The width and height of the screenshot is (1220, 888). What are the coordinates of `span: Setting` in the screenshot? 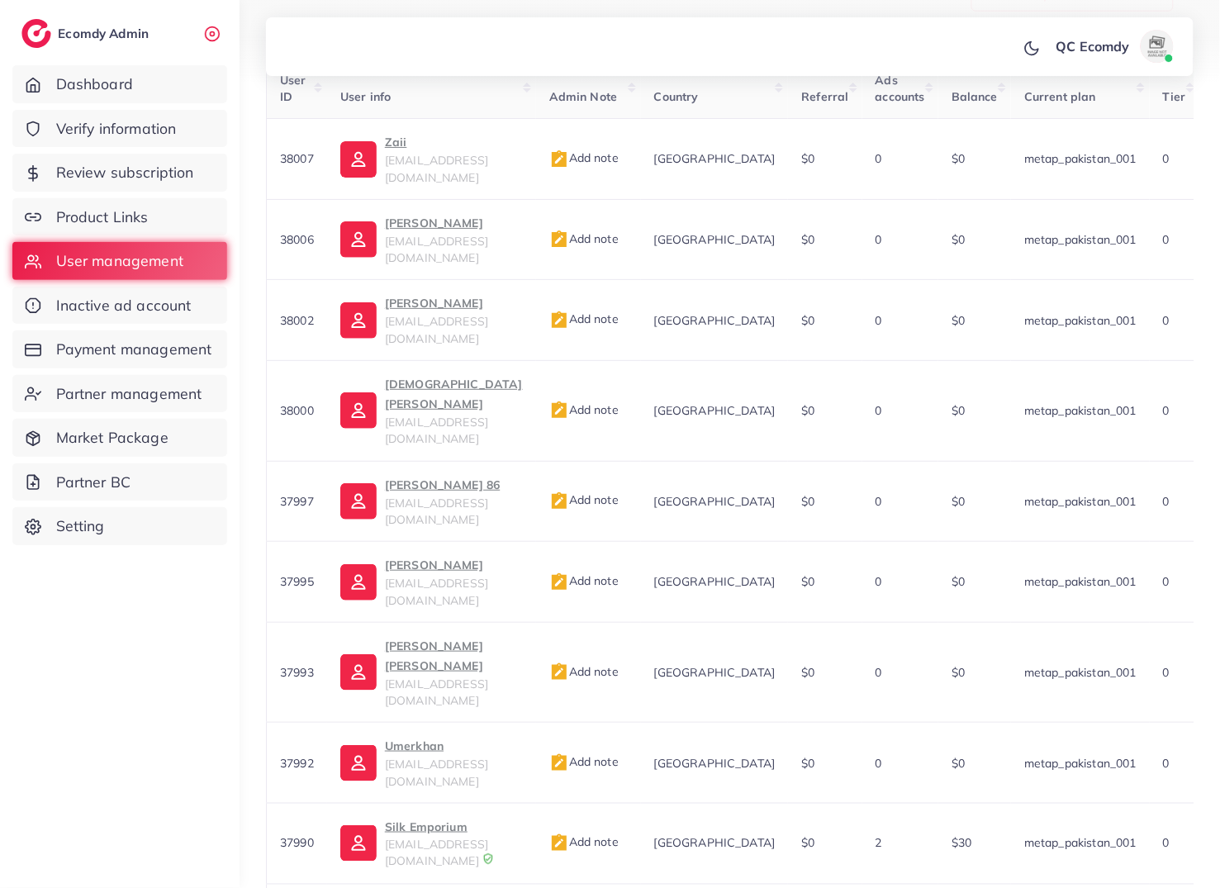 It's located at (80, 526).